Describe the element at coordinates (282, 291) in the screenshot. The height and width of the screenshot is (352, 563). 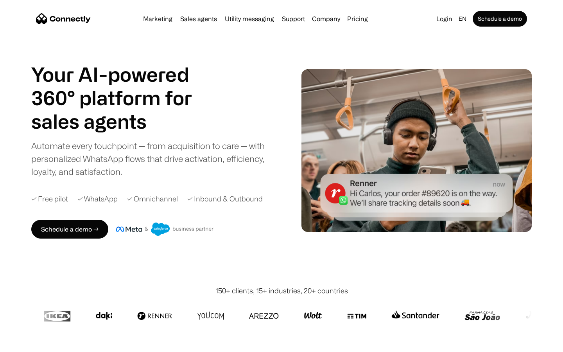
I see `div: 150+ clients, 15+ industries, 20+ countries` at that location.